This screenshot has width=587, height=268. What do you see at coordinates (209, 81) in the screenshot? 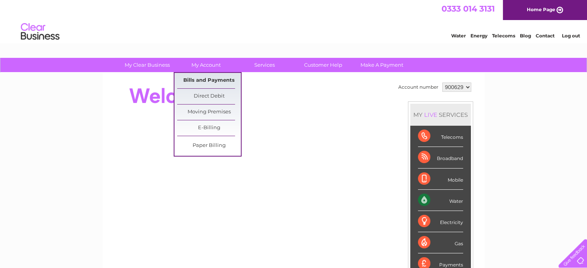
I see `a: Bills and Payments` at bounding box center [209, 81].